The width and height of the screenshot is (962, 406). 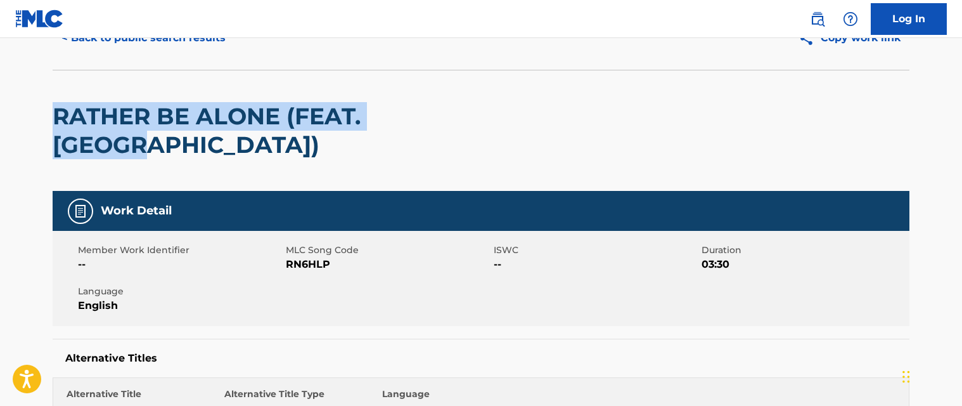 What do you see at coordinates (930, 375) in the screenshot?
I see `div: Chat Widget` at bounding box center [930, 375].